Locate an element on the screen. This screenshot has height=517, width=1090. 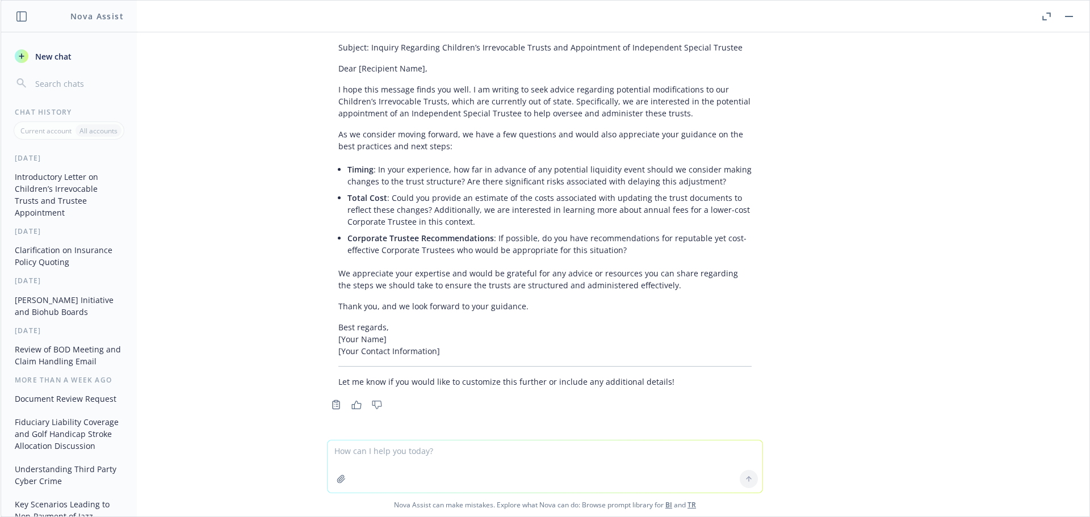
a: TR is located at coordinates (692, 505).